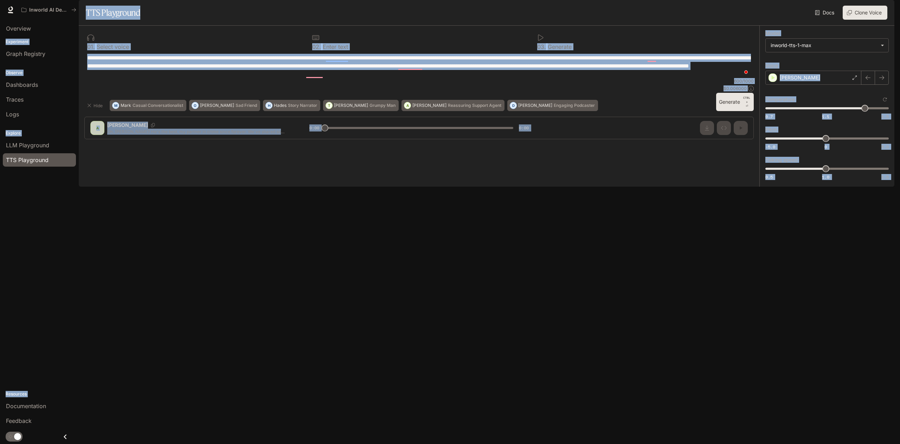  Describe the element at coordinates (769, 116) in the screenshot. I see `span: 0.7` at that location.